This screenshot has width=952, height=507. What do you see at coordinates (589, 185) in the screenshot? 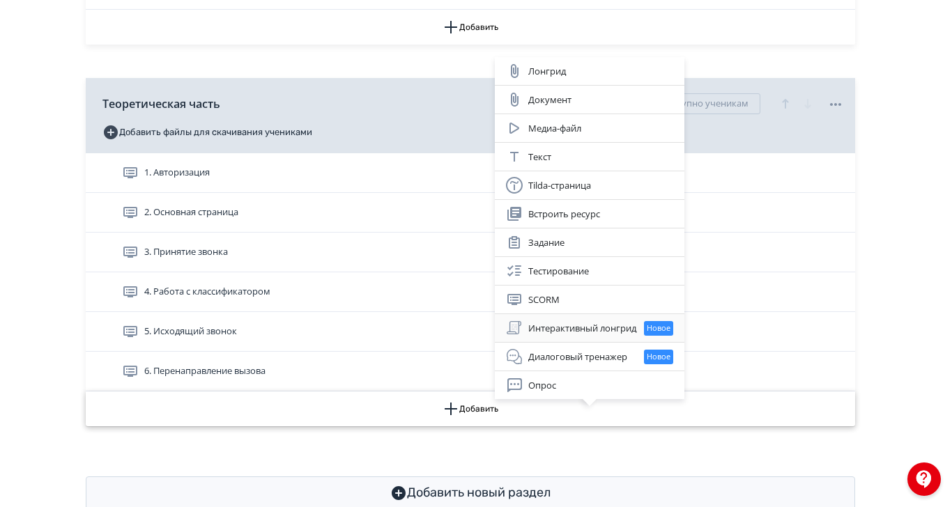
I see `div: Tilda-страница` at bounding box center [589, 185].